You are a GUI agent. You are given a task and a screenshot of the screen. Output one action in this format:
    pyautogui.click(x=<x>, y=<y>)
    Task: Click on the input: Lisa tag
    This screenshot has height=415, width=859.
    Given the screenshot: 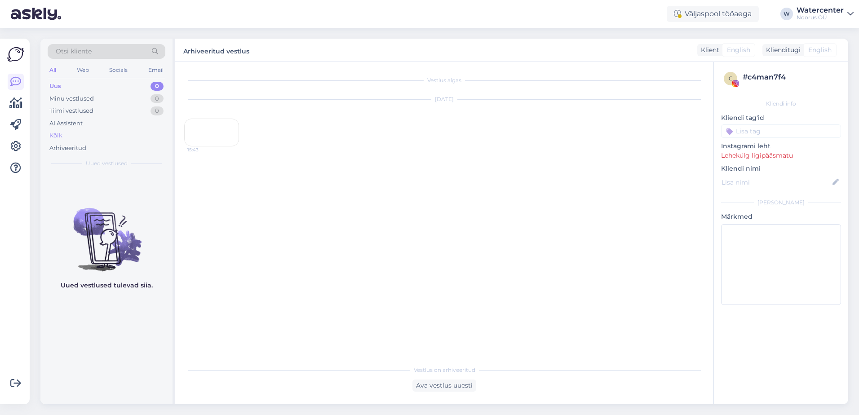 What is the action you would take?
    pyautogui.click(x=781, y=131)
    